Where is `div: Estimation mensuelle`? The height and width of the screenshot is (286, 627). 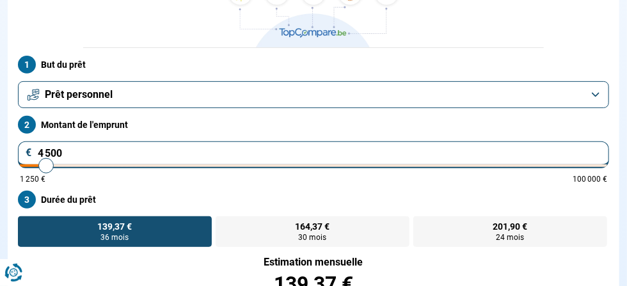
div: Estimation mensuelle is located at coordinates (314, 262).